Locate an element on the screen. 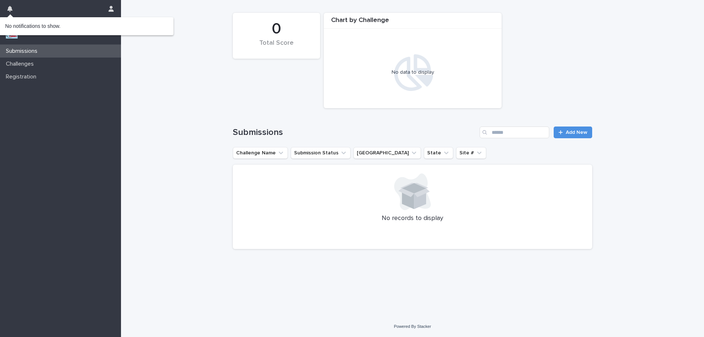 This screenshot has width=704, height=337. span: Add New is located at coordinates (577, 132).